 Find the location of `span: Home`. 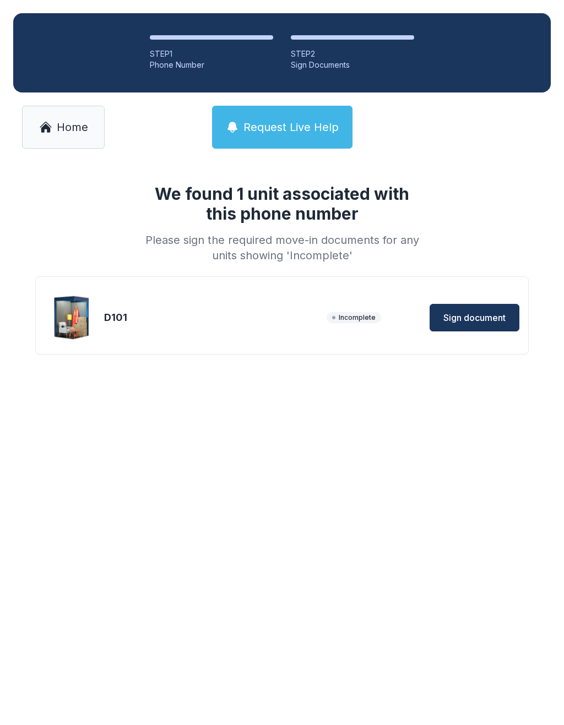

span: Home is located at coordinates (72, 127).